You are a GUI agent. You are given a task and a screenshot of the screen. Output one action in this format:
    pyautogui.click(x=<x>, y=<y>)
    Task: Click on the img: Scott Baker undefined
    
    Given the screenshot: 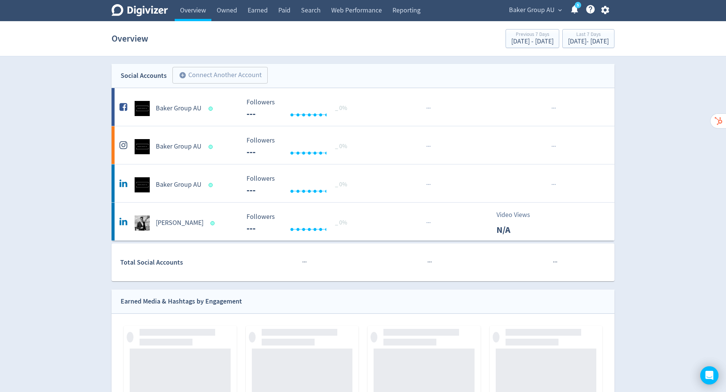 What is the action you would take?
    pyautogui.click(x=142, y=223)
    